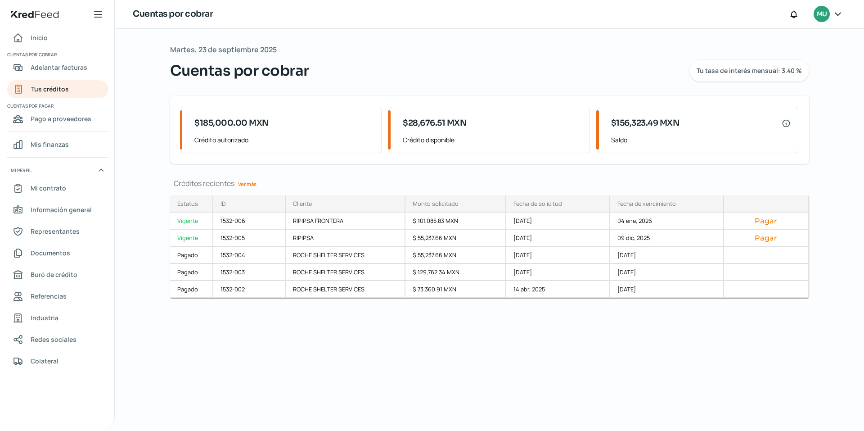 This screenshot has height=431, width=864. What do you see at coordinates (250, 238) in the screenshot?
I see `div: 1532-005` at bounding box center [250, 238].